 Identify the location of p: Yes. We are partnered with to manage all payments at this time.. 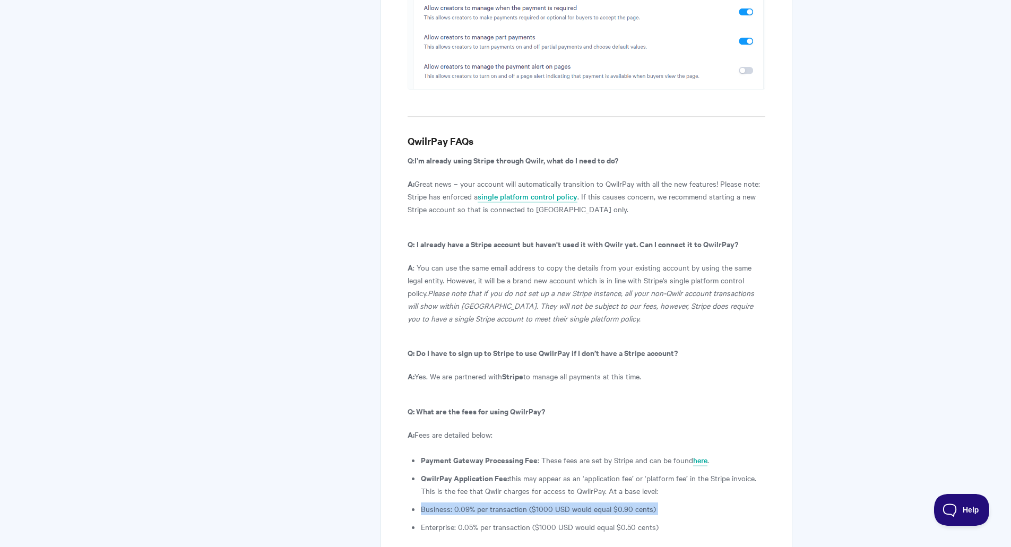
(586, 376).